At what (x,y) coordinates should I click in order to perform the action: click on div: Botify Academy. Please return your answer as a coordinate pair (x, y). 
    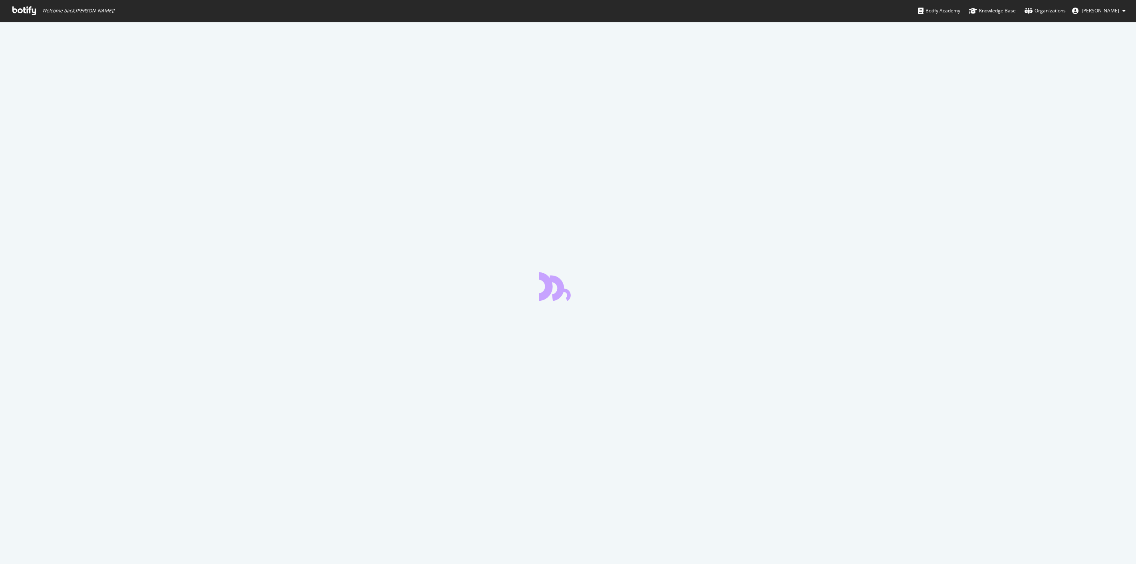
    Looking at the image, I should click on (939, 11).